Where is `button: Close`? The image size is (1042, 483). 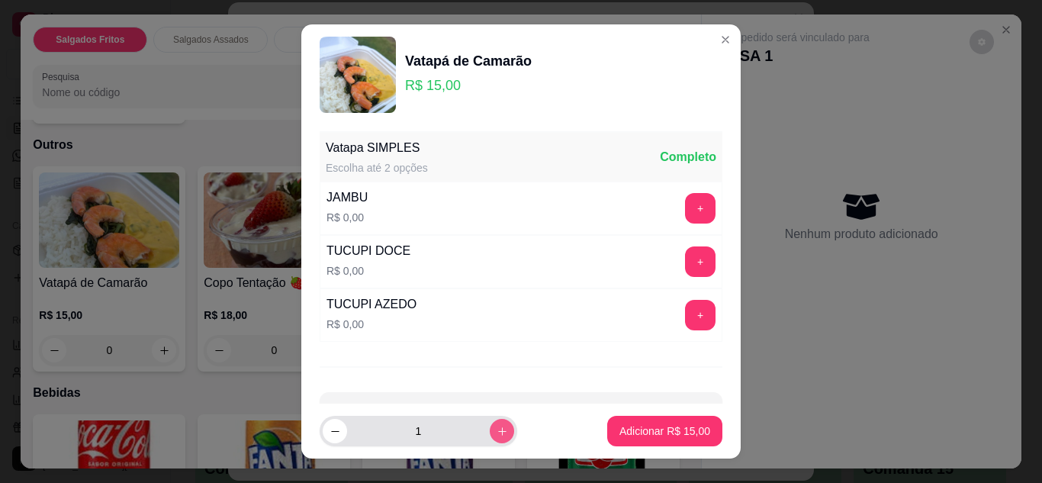
button: Close is located at coordinates (725, 40).